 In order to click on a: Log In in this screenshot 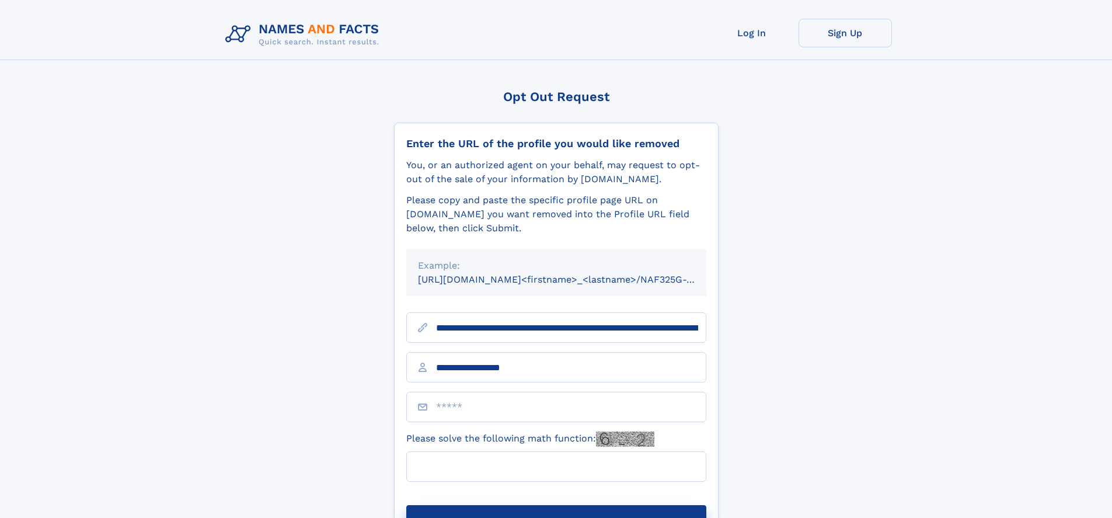, I will do `click(752, 33)`.